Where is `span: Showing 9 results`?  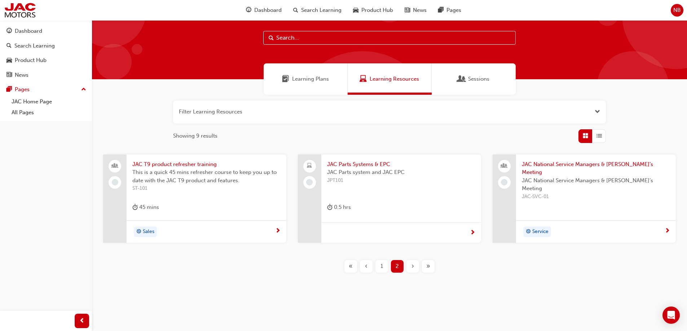 span: Showing 9 results is located at coordinates (195, 136).